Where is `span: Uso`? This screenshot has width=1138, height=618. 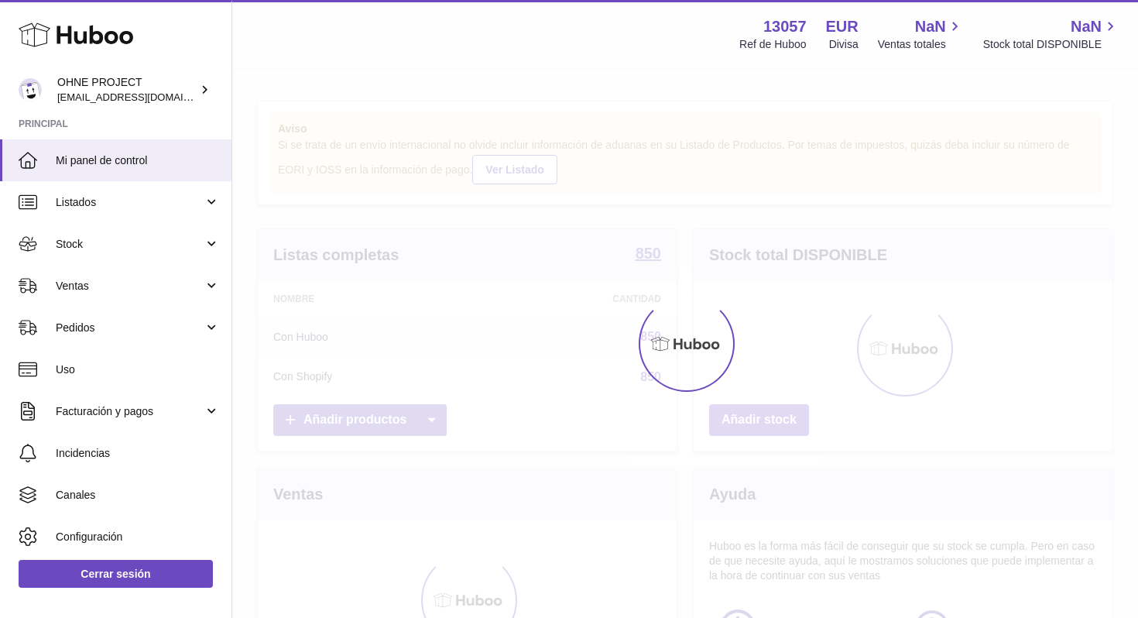 span: Uso is located at coordinates (138, 369).